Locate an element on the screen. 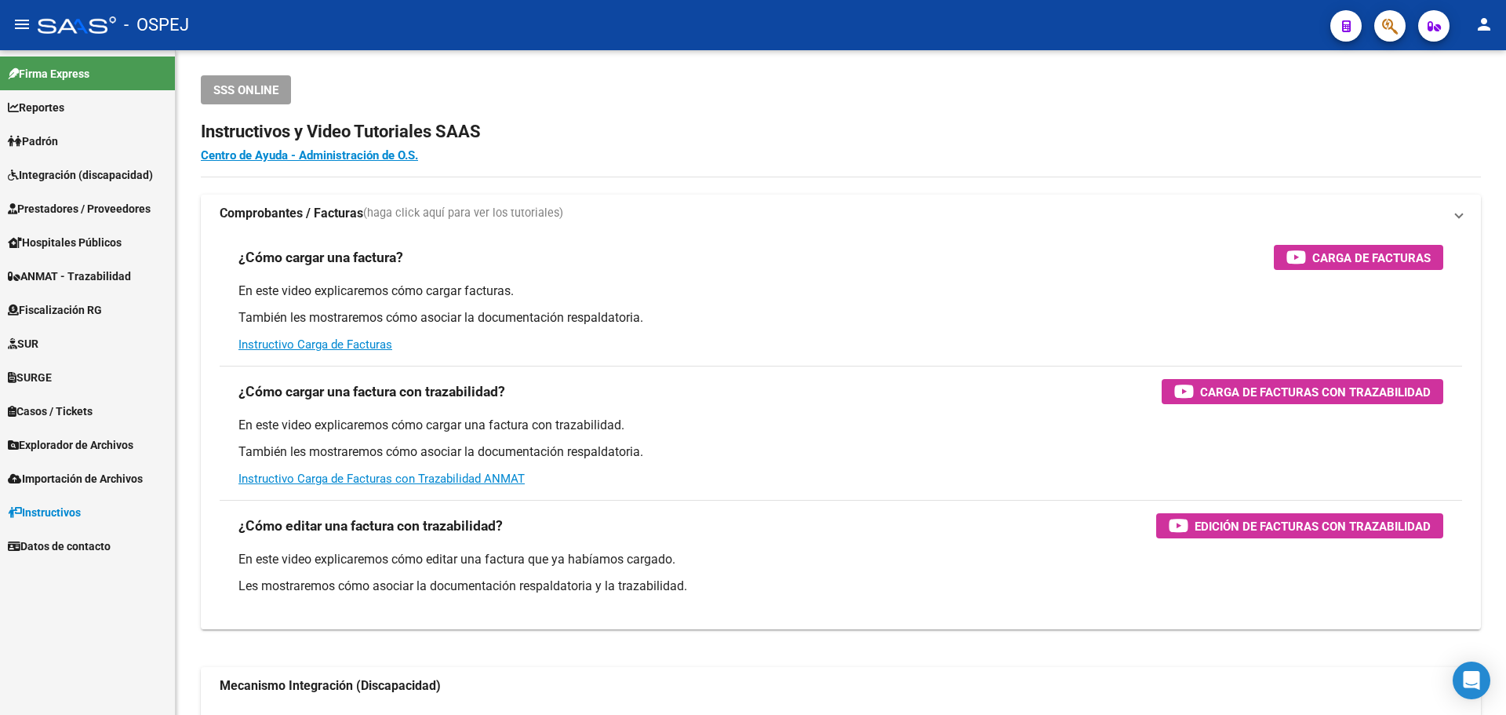  span: Explorador de Archivos is located at coordinates (71, 445).